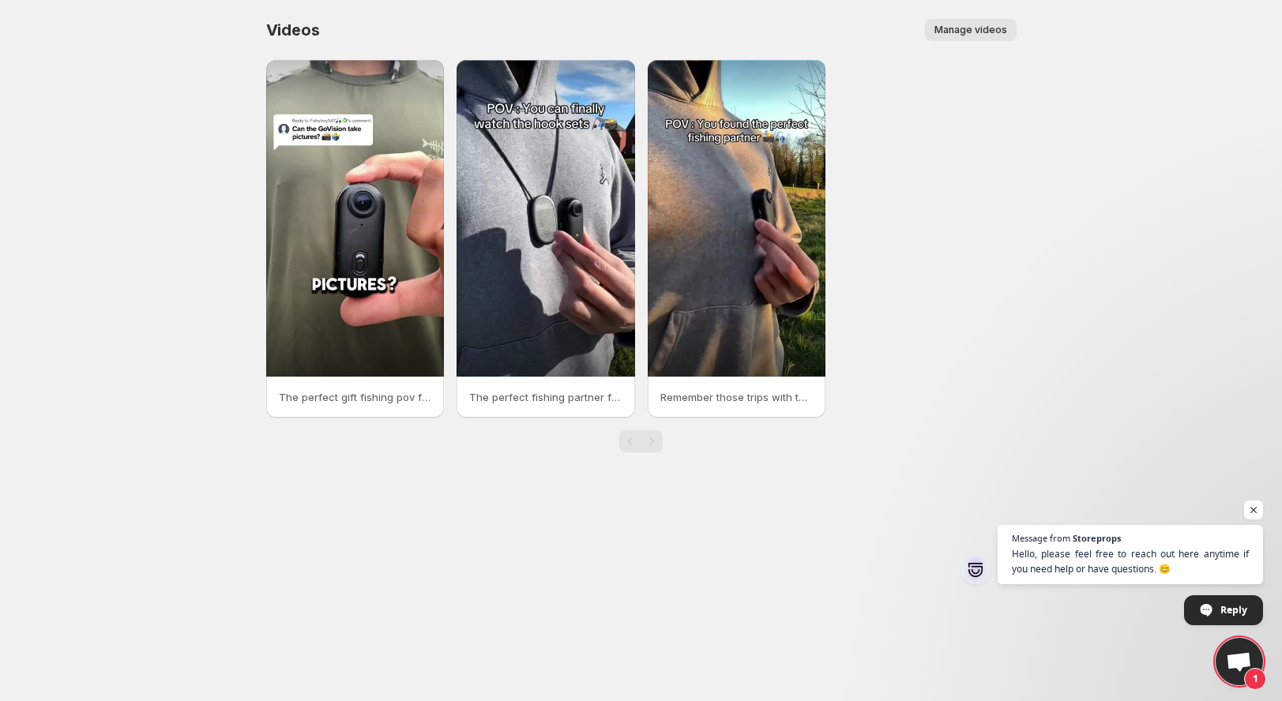  What do you see at coordinates (971, 30) in the screenshot?
I see `button: Manage videos` at bounding box center [971, 30].